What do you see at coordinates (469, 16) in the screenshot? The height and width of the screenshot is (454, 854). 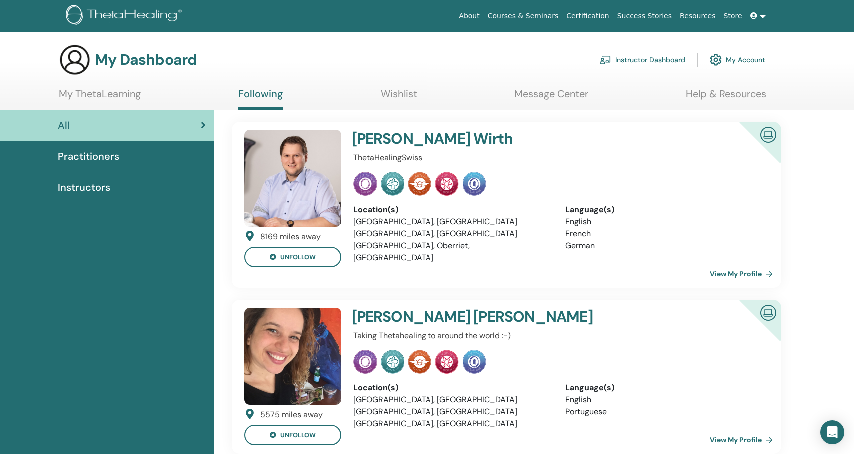 I see `a: About` at bounding box center [469, 16].